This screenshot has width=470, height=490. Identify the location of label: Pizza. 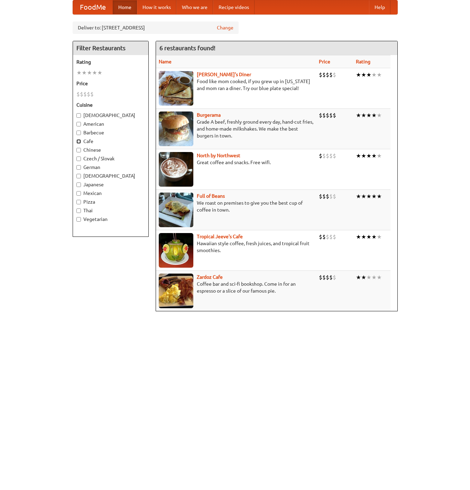
(111, 202).